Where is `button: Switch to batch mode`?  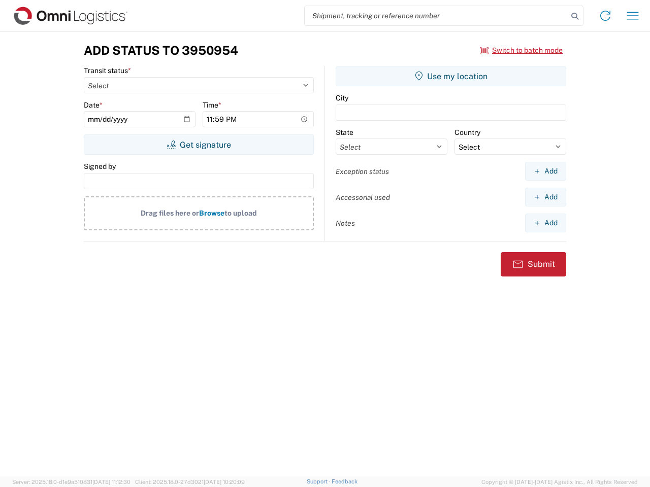 button: Switch to batch mode is located at coordinates (521, 50).